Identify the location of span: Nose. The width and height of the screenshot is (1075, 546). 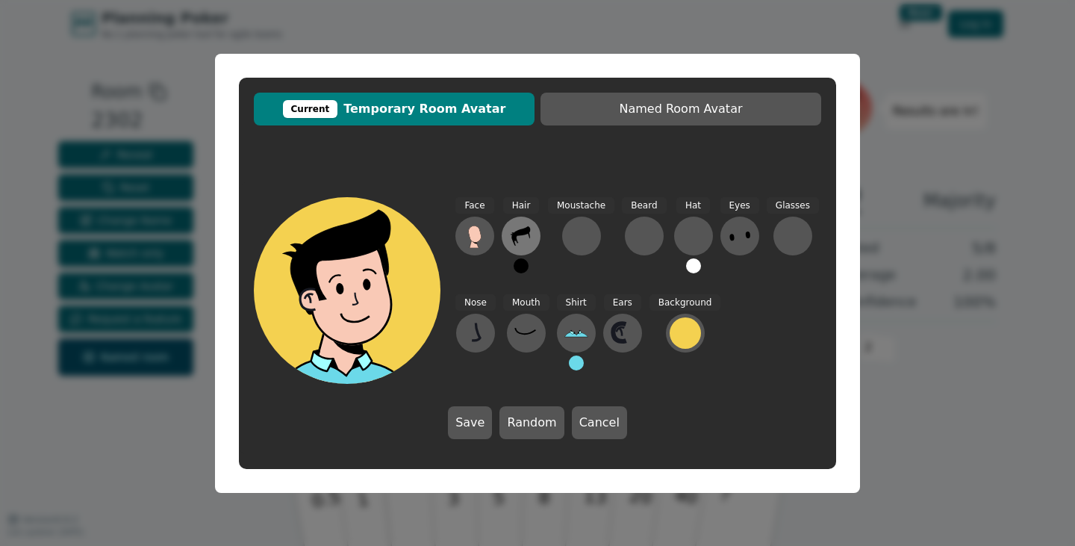
(475, 302).